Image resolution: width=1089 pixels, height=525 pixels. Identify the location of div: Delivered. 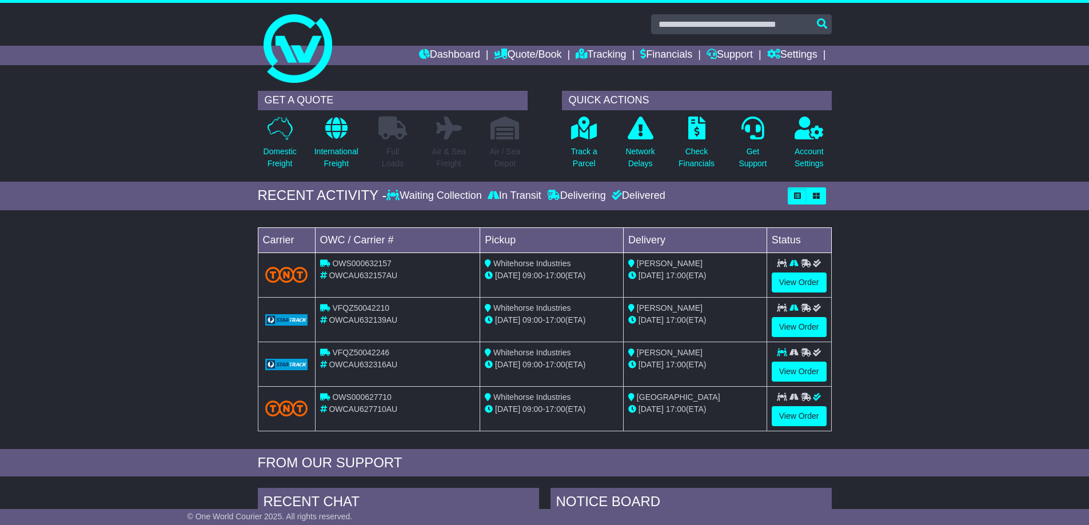
(637, 196).